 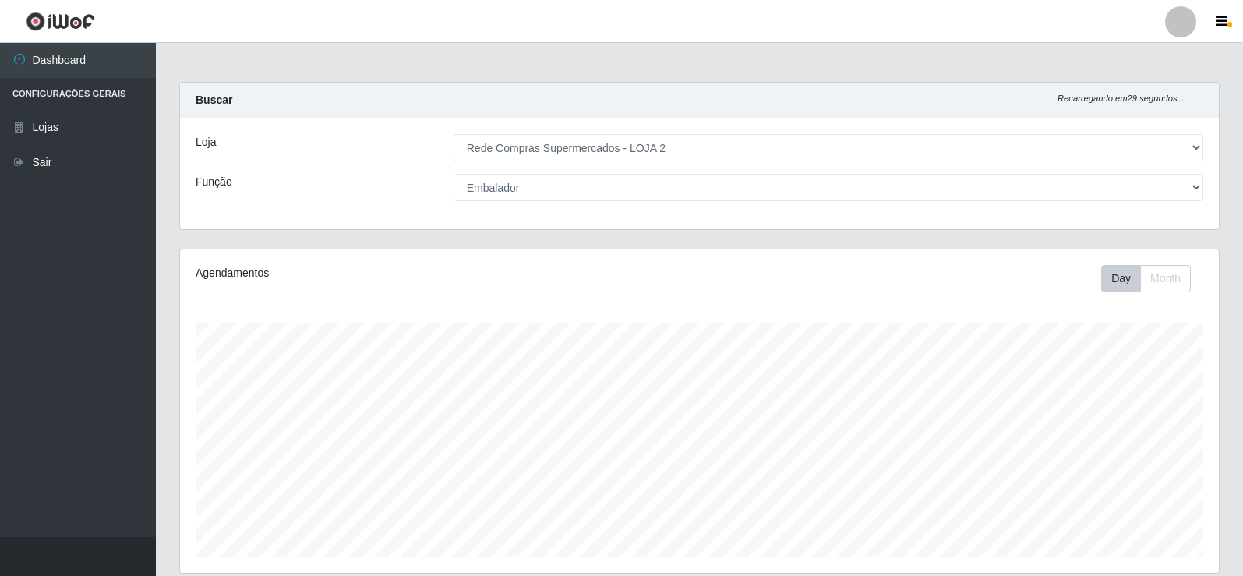 What do you see at coordinates (1120, 278) in the screenshot?
I see `button: Day` at bounding box center [1120, 278].